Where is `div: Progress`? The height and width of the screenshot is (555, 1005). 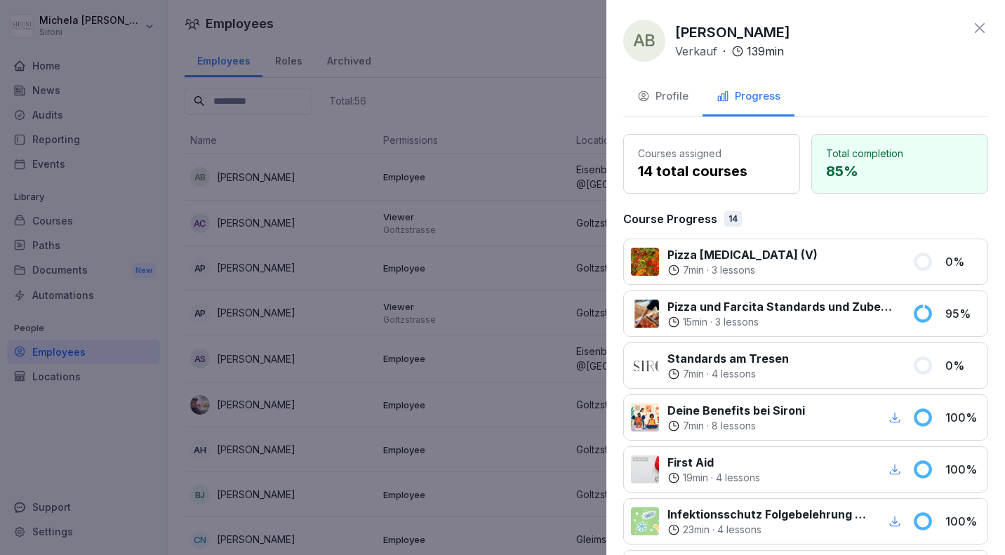 div: Progress is located at coordinates (748, 96).